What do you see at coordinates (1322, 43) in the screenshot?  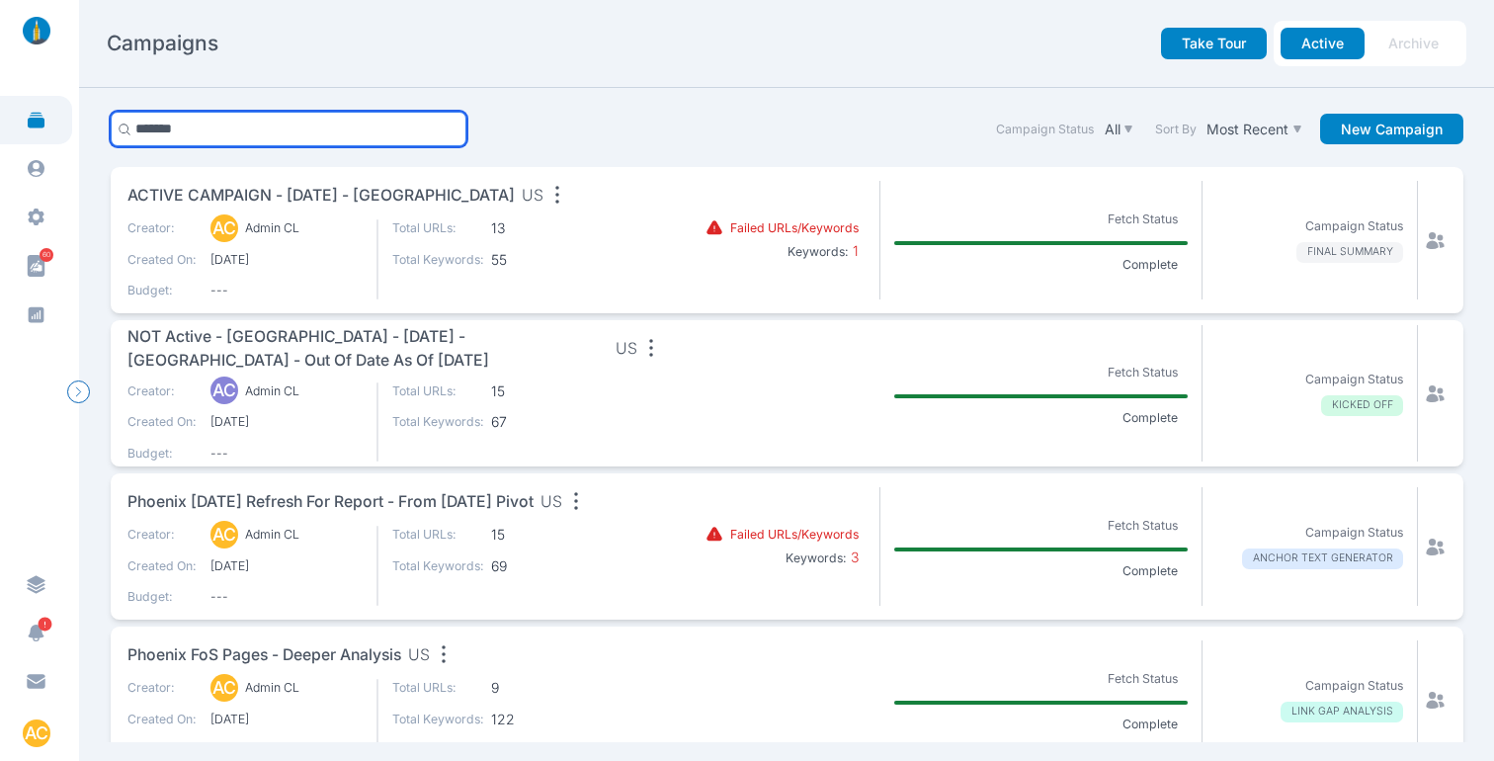 I see `button: Active` at bounding box center [1322, 43].